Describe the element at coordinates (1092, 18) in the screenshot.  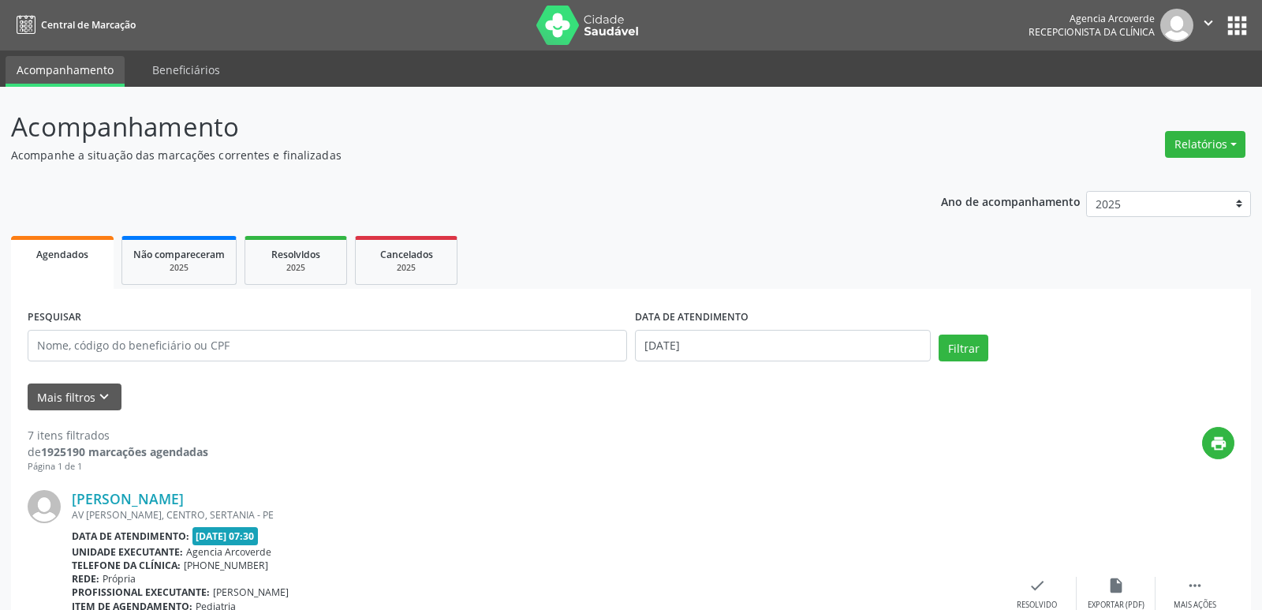
I see `div: Agencia Arcoverde` at that location.